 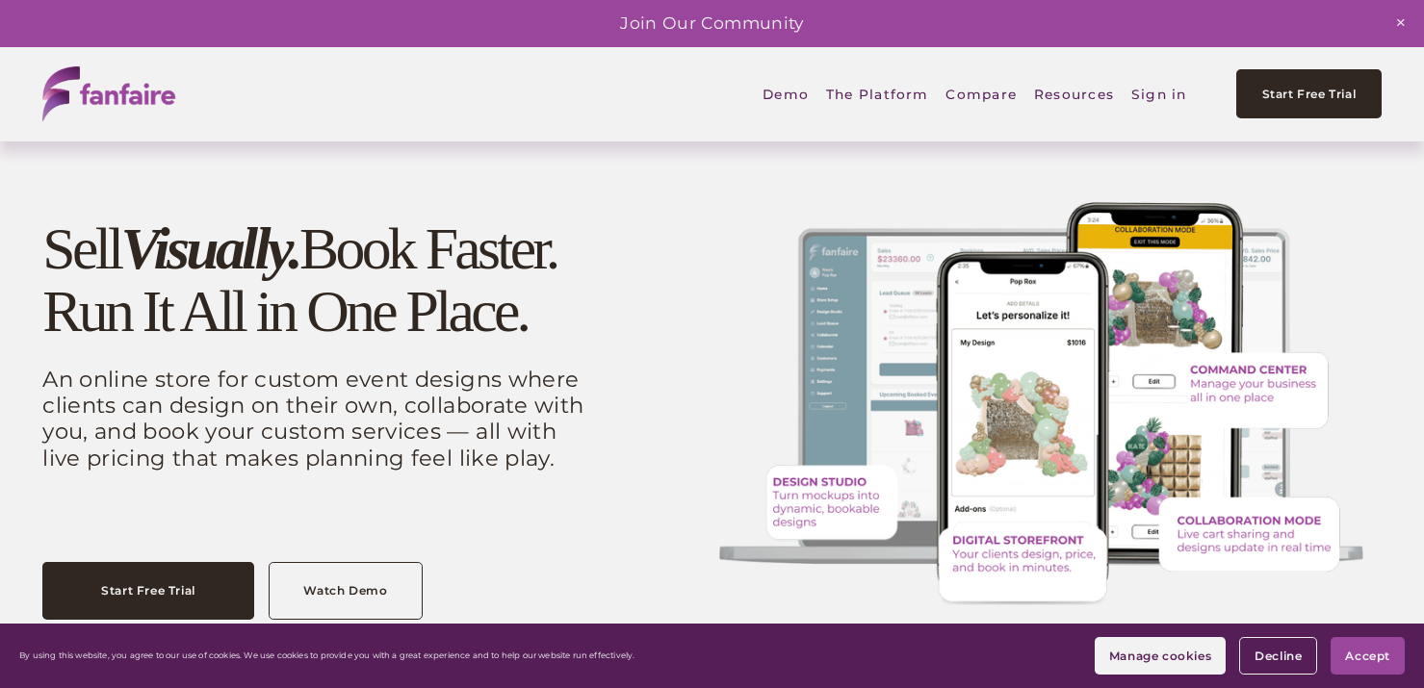 What do you see at coordinates (786, 93) in the screenshot?
I see `a: Demo` at bounding box center [786, 93].